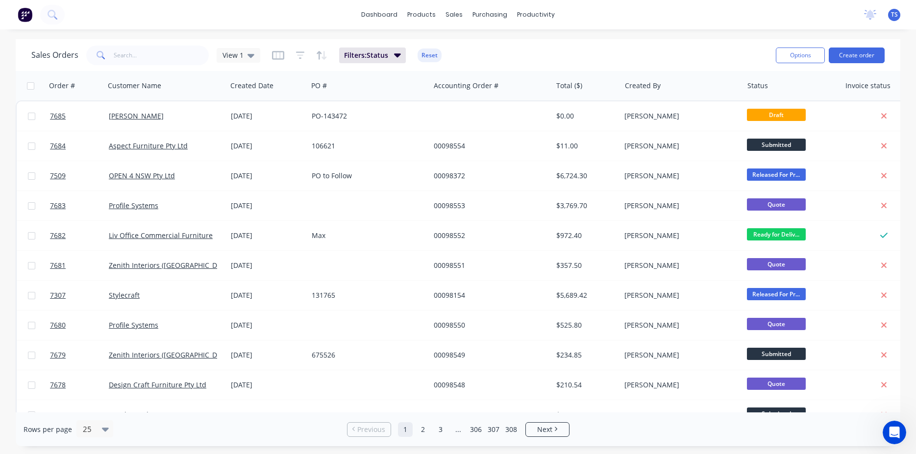 The image size is (916, 454). I want to click on img: Factory, so click(25, 15).